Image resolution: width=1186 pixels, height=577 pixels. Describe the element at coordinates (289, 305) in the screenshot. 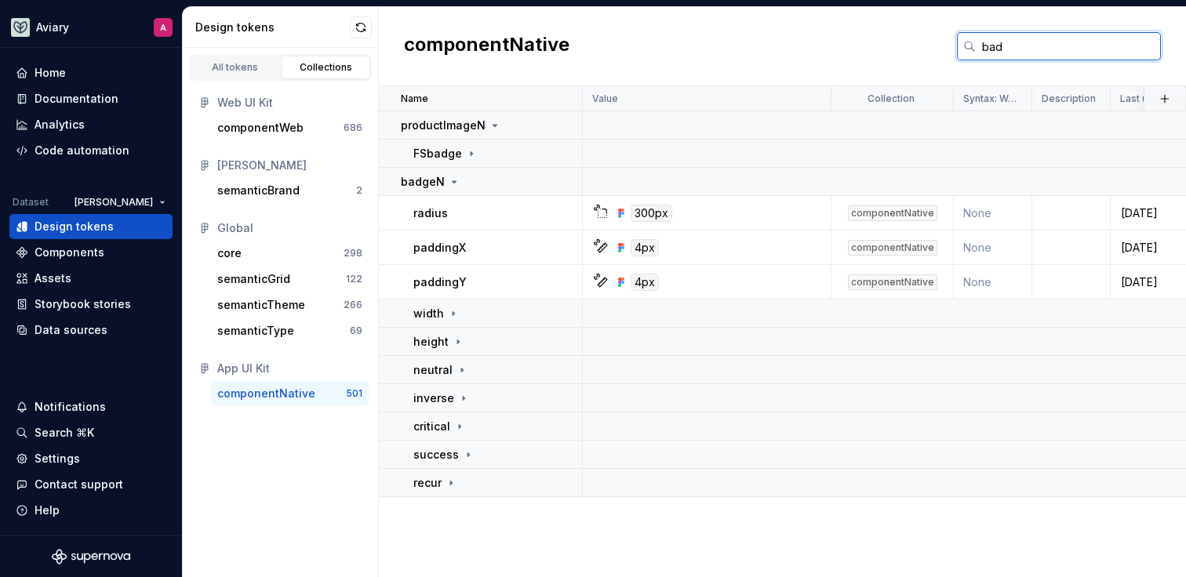

I see `a: semanticTheme266` at that location.